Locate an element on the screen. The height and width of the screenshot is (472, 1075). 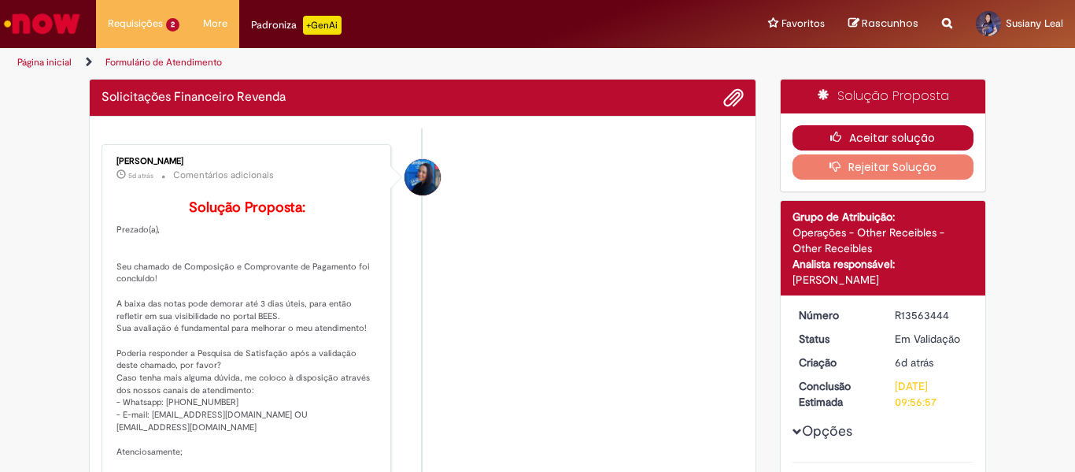
div: Luana Albuquerque is located at coordinates (423, 177).